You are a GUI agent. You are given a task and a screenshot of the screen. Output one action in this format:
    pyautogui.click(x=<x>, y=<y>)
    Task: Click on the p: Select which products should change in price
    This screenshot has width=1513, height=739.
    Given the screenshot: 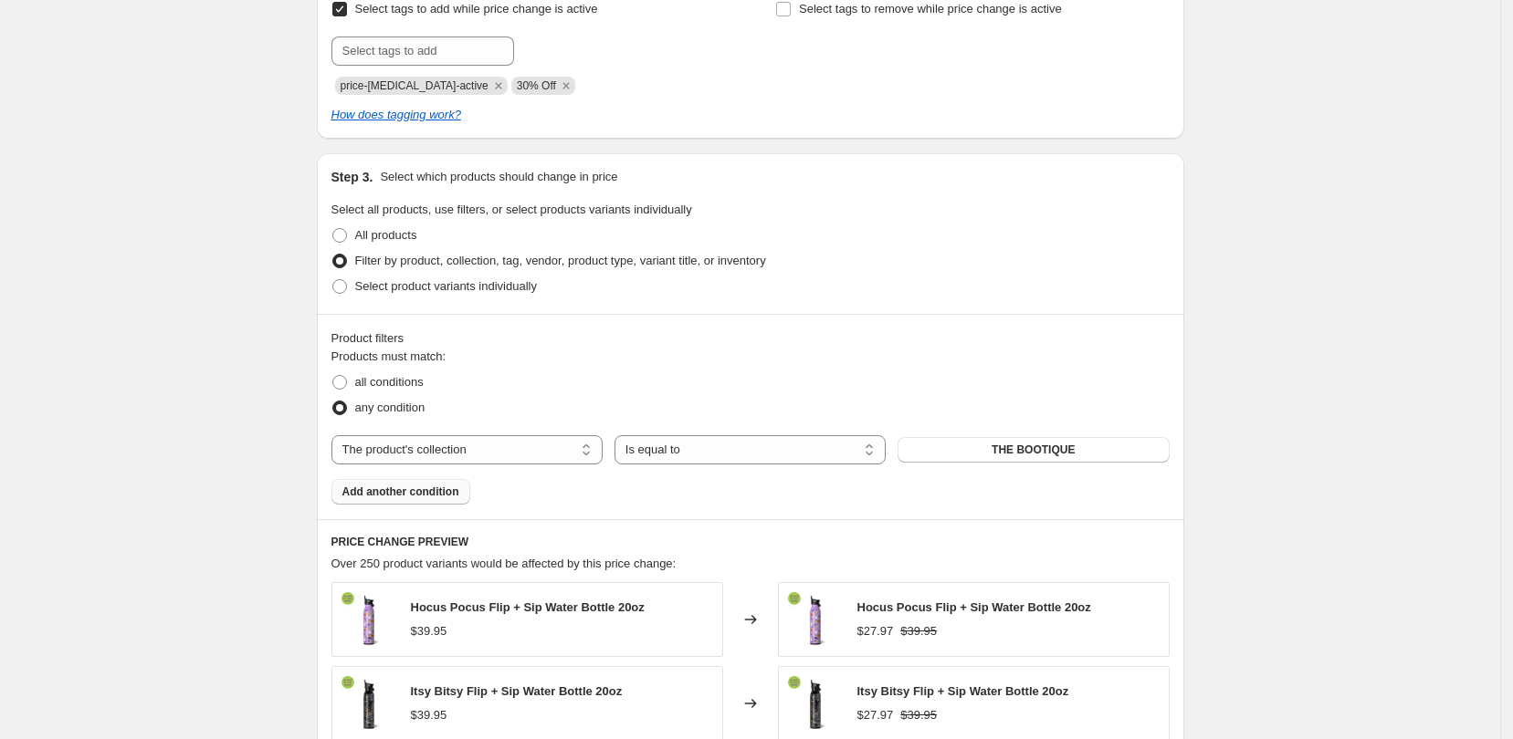 What is the action you would take?
    pyautogui.click(x=498, y=177)
    